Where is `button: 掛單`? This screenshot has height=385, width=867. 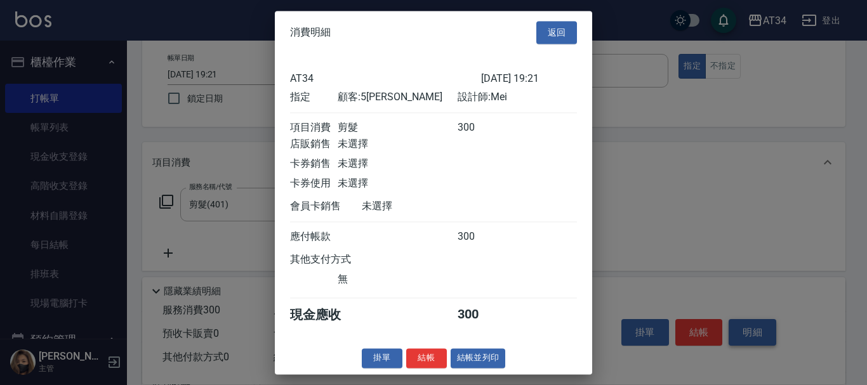 button: 掛單 is located at coordinates (382, 358).